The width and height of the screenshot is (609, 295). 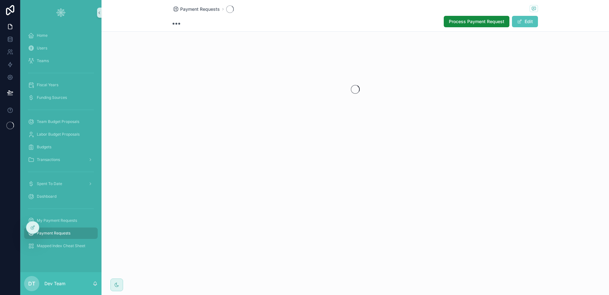 What do you see at coordinates (48, 85) in the screenshot?
I see `span: Fiscal Years` at bounding box center [48, 85].